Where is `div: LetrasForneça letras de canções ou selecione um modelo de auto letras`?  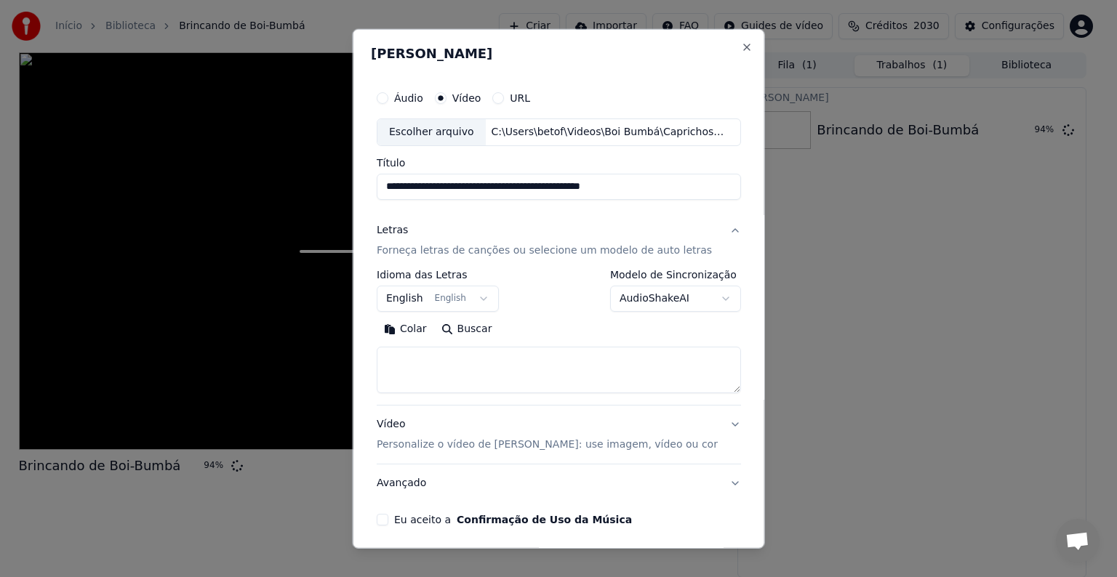
div: LetrasForneça letras de canções ou selecione um modelo de auto letras is located at coordinates (559, 337).